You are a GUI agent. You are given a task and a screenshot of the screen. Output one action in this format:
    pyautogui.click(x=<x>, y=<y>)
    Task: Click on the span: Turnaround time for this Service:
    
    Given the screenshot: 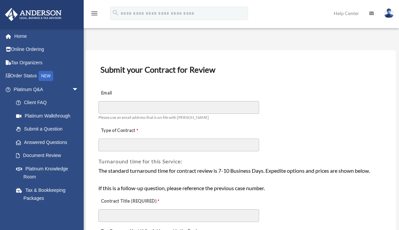 What is the action you would take?
    pyautogui.click(x=140, y=161)
    